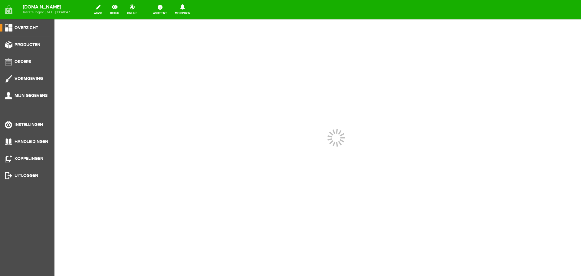 Image resolution: width=581 pixels, height=276 pixels. Describe the element at coordinates (183, 10) in the screenshot. I see `a: Meldingen` at that location.